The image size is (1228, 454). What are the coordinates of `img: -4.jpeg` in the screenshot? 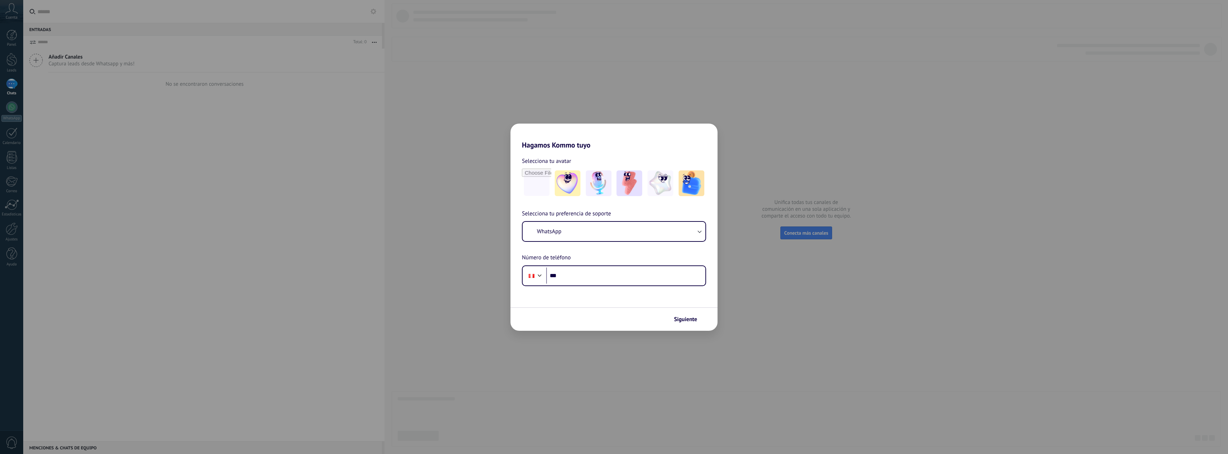 It's located at (660, 183).